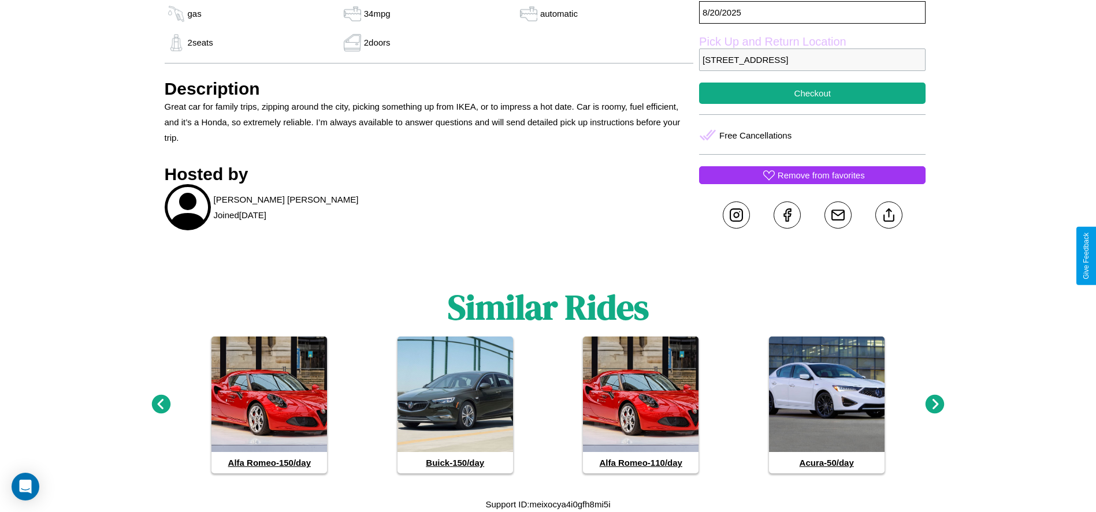 The image size is (1096, 512). I want to click on p: gas, so click(195, 13).